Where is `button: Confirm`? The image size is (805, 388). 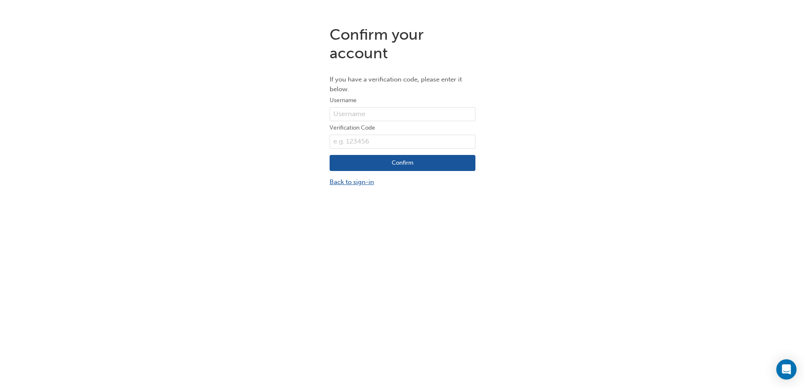
button: Confirm is located at coordinates (402, 163).